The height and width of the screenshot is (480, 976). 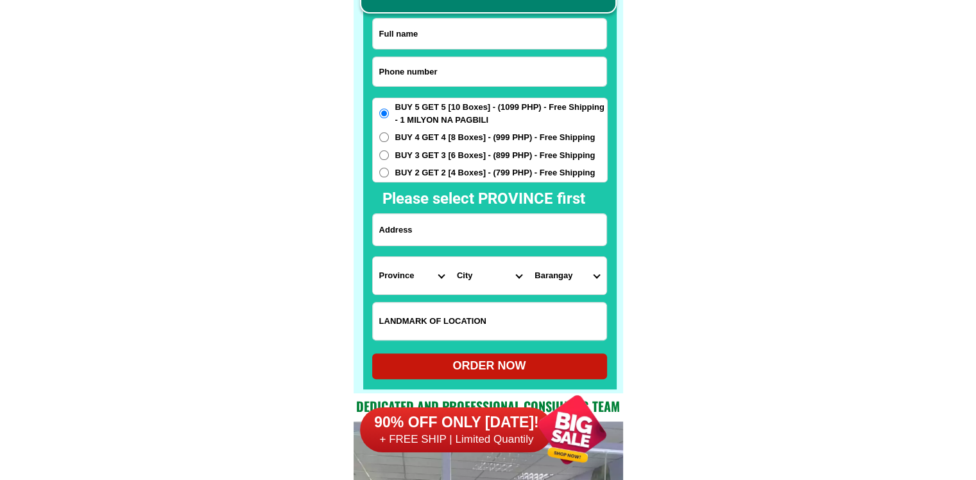 I want to click on span: BUY 4 GET 4 [8 Boxes] - (999 PHP) - Free Shipping, so click(x=496, y=137).